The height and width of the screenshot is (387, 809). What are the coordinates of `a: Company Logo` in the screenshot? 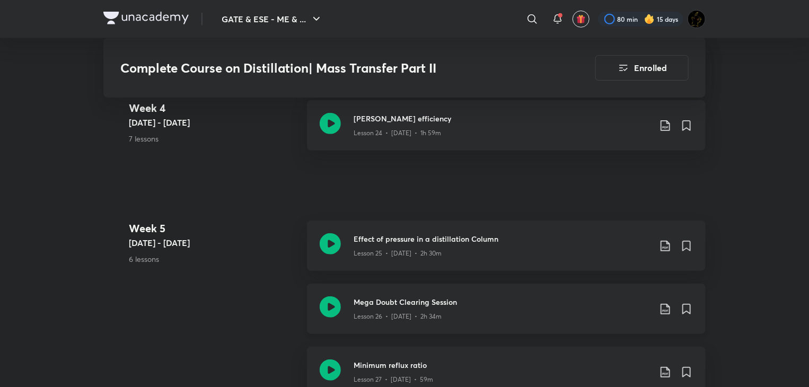 It's located at (146, 19).